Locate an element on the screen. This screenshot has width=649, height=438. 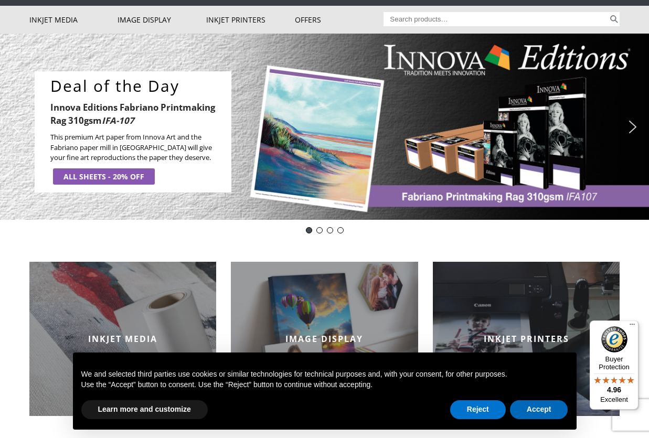
div: Innova-general is located at coordinates (330, 230).